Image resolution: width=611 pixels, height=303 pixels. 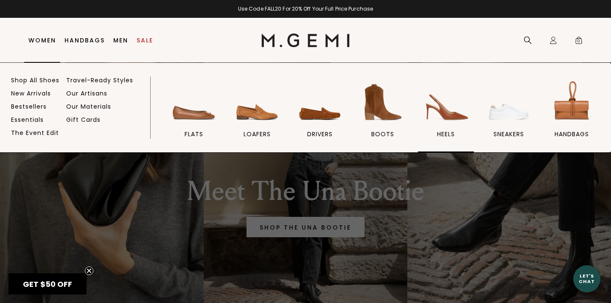 What do you see at coordinates (572, 134) in the screenshot?
I see `span: handbags` at bounding box center [572, 134].